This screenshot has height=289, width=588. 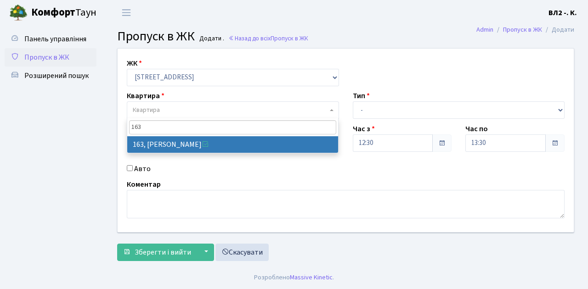 I want to click on a: Розширений пошук, so click(x=51, y=76).